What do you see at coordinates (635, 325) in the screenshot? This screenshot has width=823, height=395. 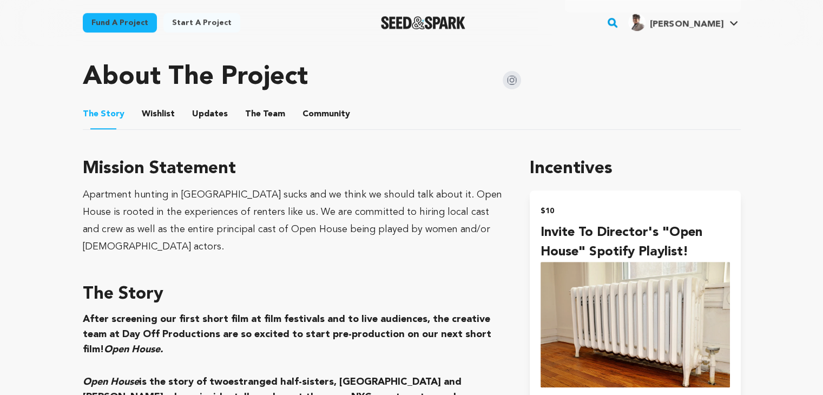 I see `img: incentive` at bounding box center [635, 325].